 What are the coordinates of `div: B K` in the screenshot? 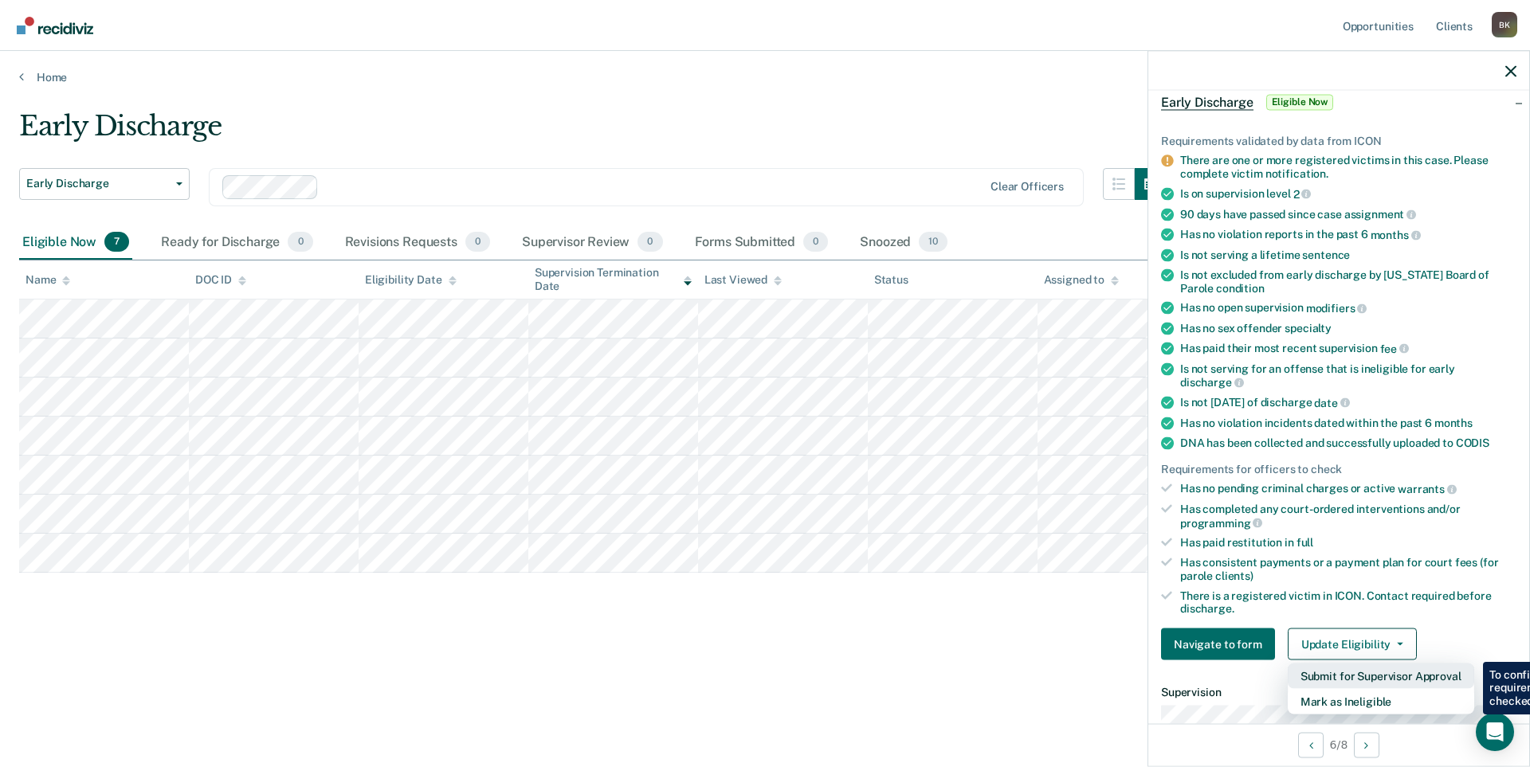 It's located at (1504, 25).